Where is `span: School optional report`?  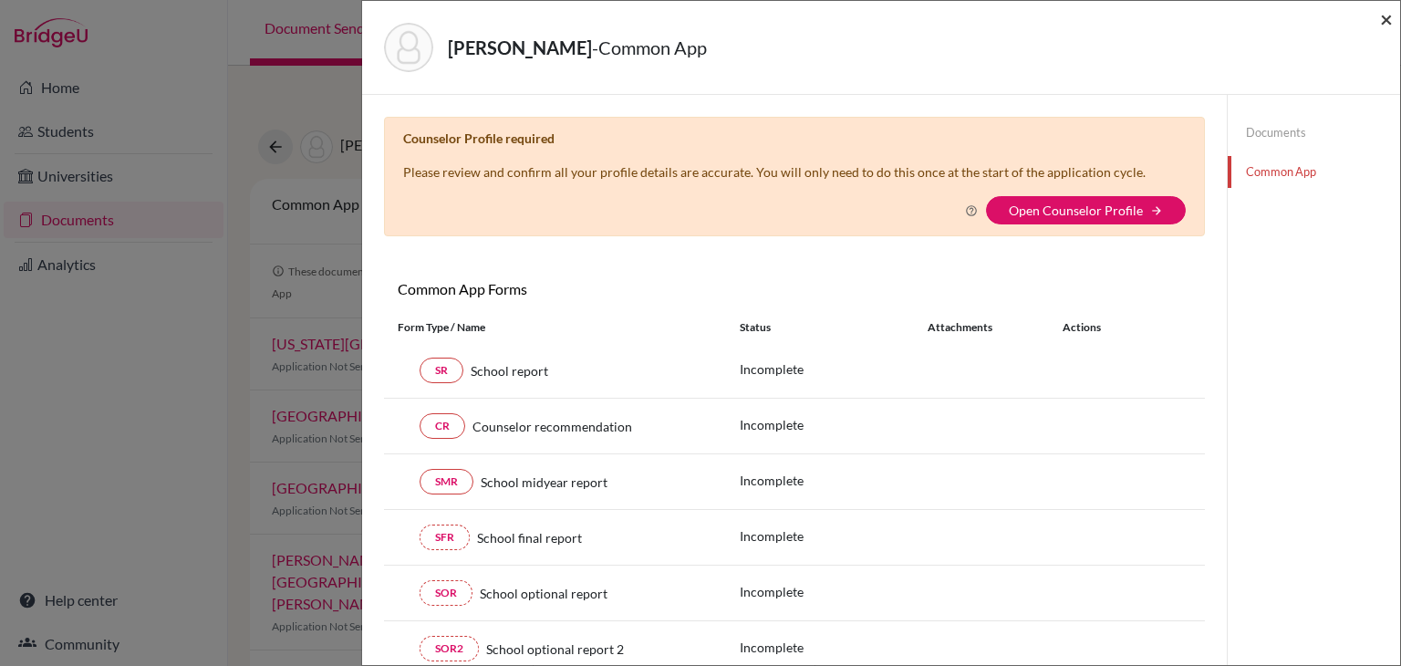 span: School optional report is located at coordinates (544, 593).